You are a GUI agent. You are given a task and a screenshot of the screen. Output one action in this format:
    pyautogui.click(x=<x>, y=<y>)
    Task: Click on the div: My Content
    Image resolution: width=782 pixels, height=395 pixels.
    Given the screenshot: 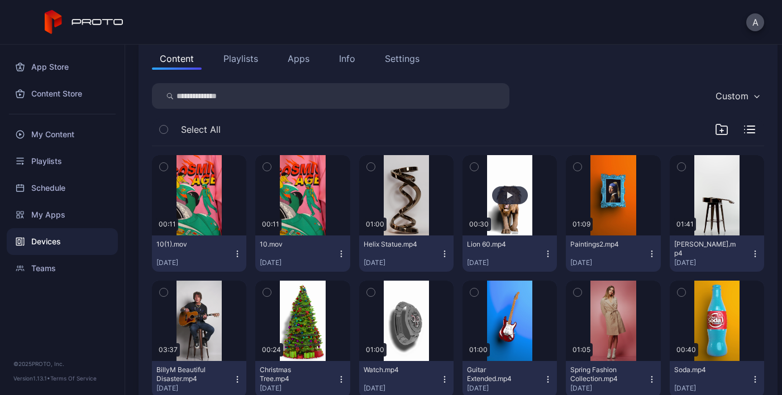 What is the action you would take?
    pyautogui.click(x=62, y=135)
    